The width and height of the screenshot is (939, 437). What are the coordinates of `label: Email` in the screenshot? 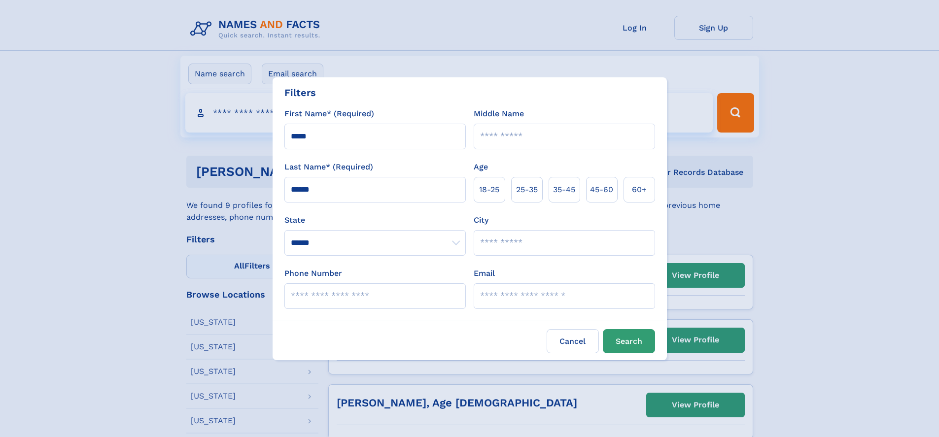 It's located at (484, 274).